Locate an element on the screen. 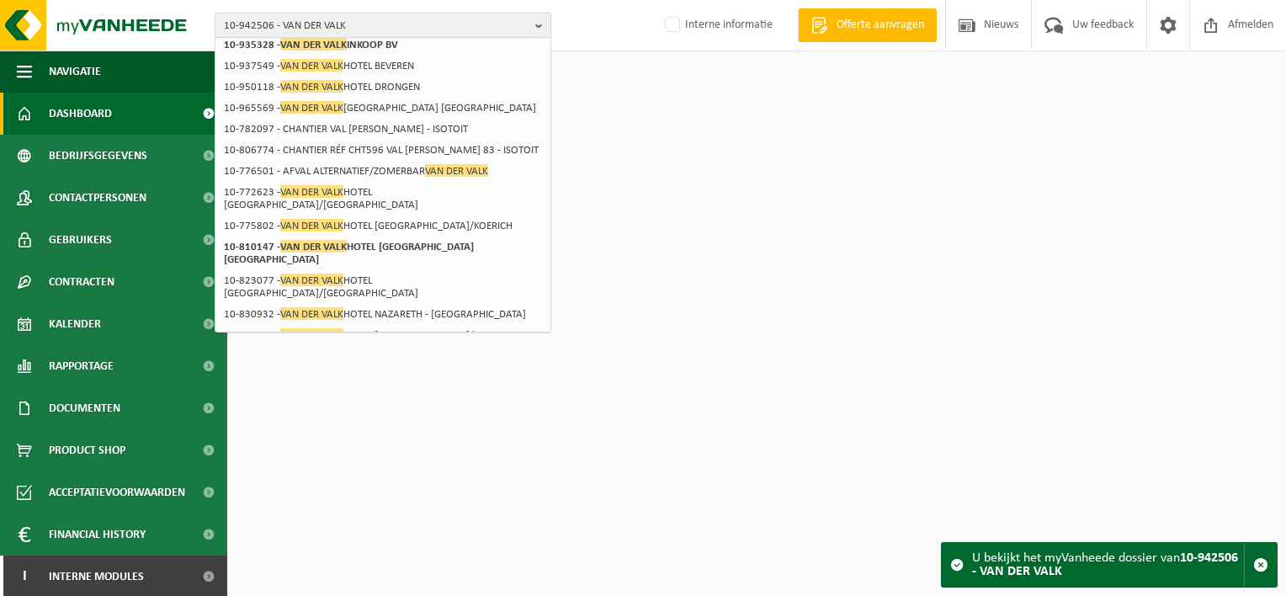  span: 10-942506 - VAN DER VALK is located at coordinates (376, 26).